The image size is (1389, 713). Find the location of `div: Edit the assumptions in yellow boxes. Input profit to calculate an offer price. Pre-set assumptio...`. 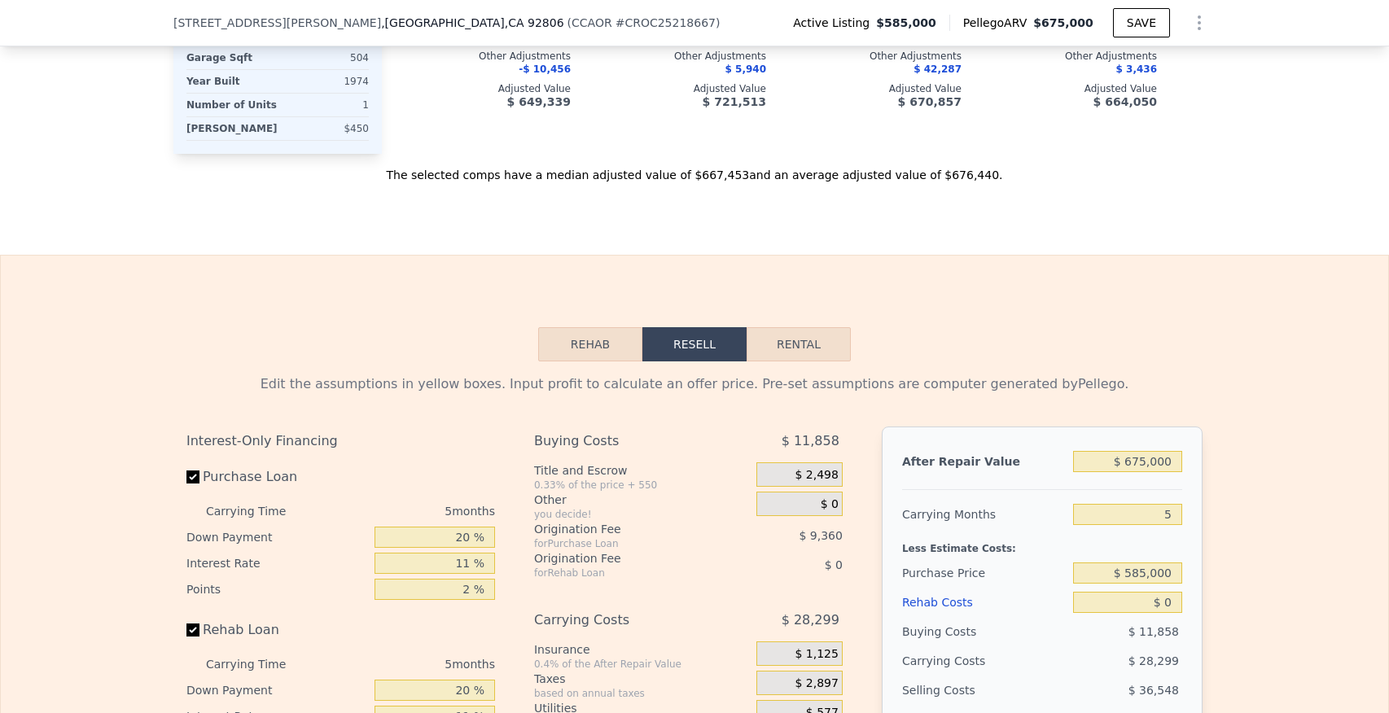

div: Edit the assumptions in yellow boxes. Input profit to calculate an offer price. Pre-set assumptio... is located at coordinates (695, 384).